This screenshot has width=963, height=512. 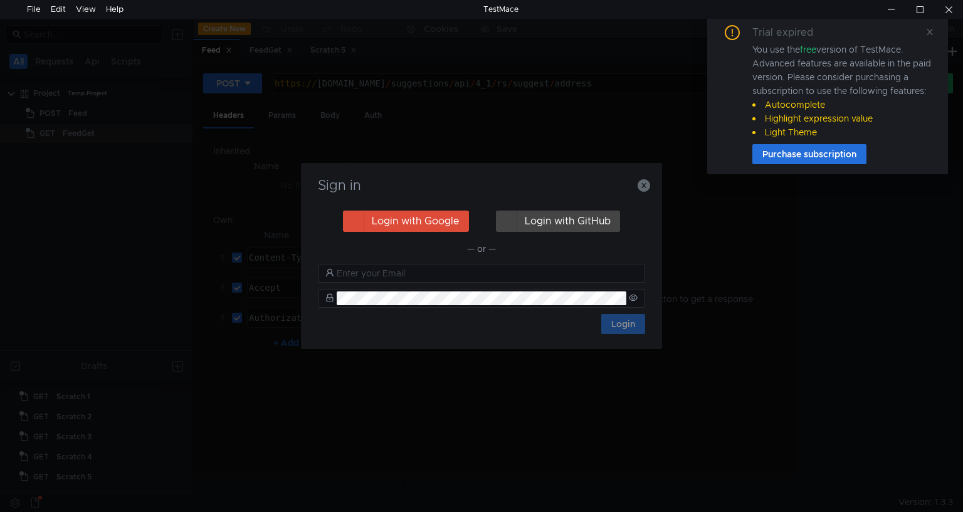 I want to click on li: Highlight expression value, so click(x=843, y=119).